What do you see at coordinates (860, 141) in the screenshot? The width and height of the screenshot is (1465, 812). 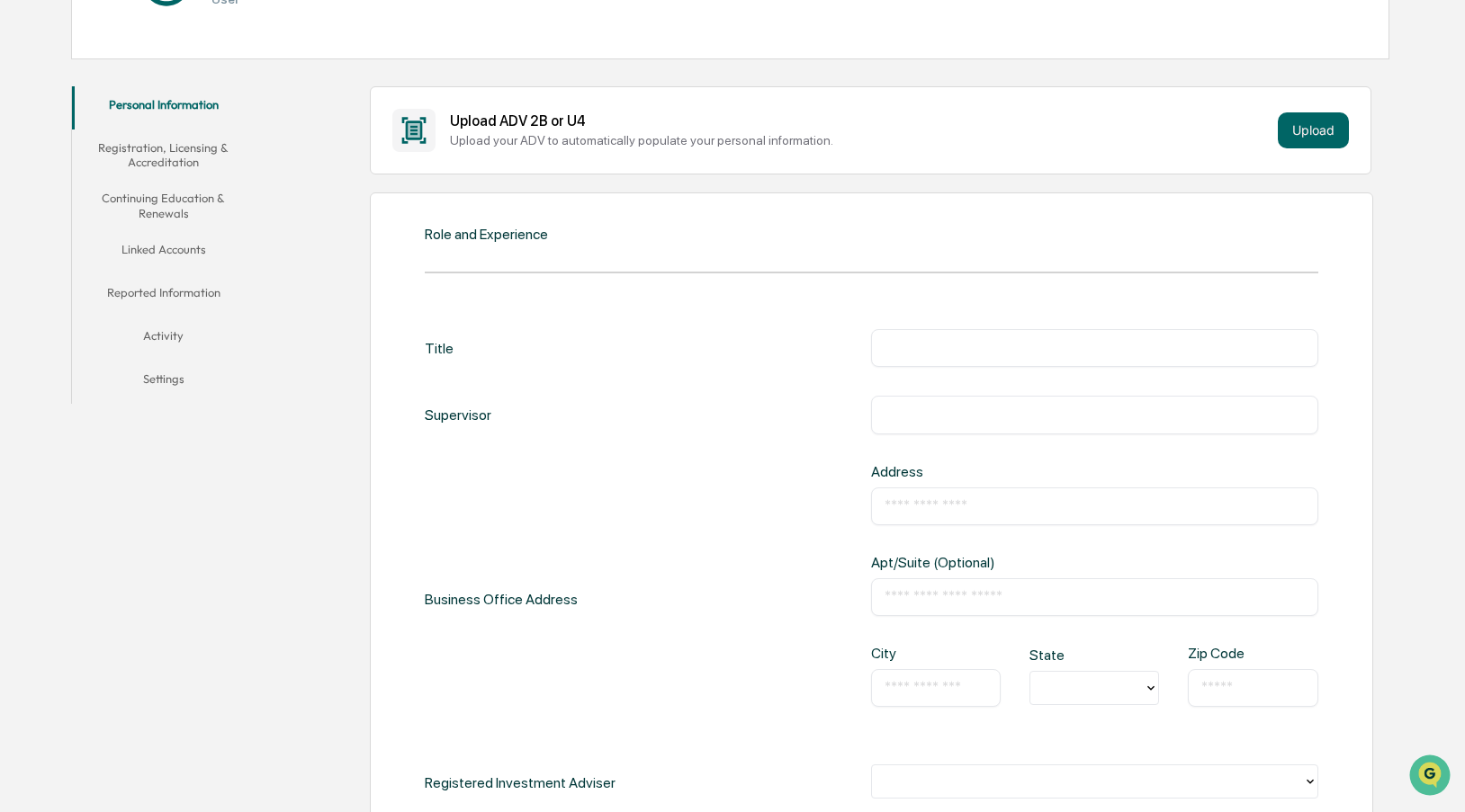 I see `div: Upload your ADV to automatically populate your personal information.` at bounding box center [860, 141].